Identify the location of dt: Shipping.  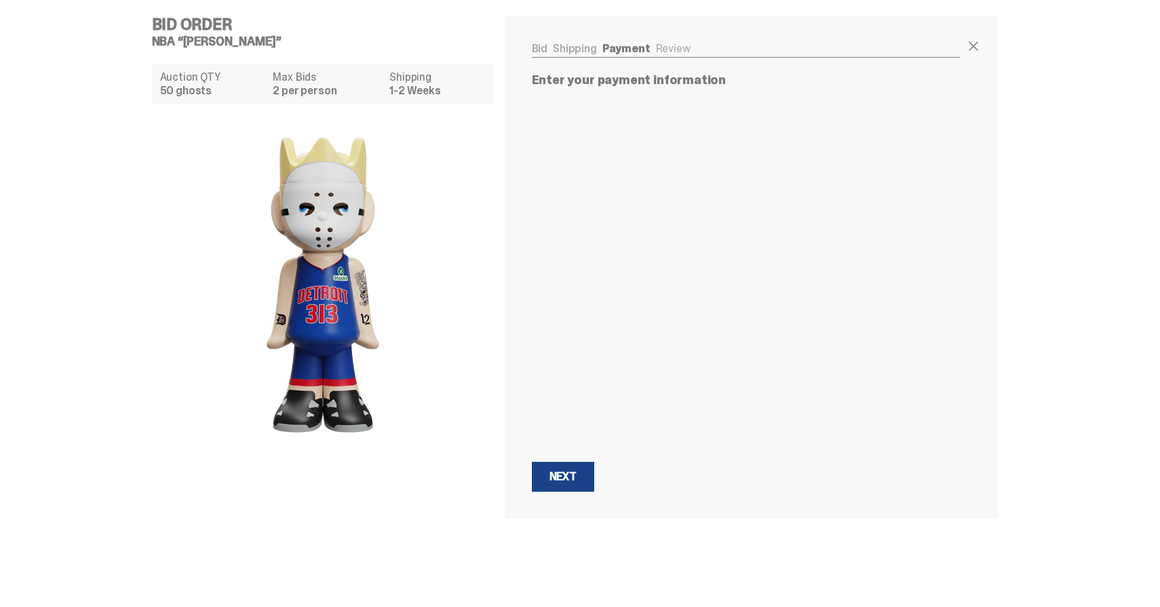
(437, 77).